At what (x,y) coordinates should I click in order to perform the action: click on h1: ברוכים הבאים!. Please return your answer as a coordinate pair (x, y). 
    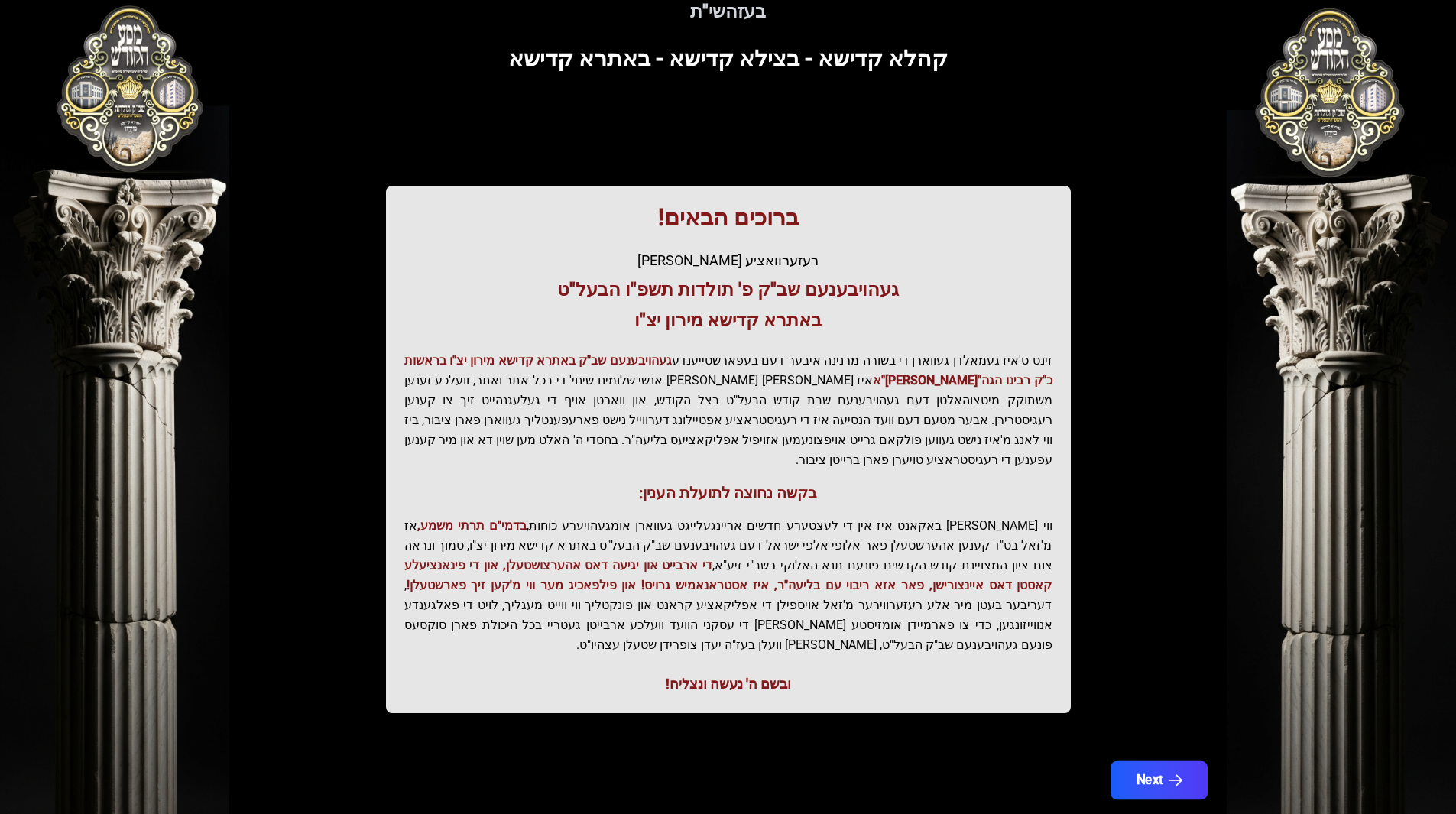
    Looking at the image, I should click on (728, 218).